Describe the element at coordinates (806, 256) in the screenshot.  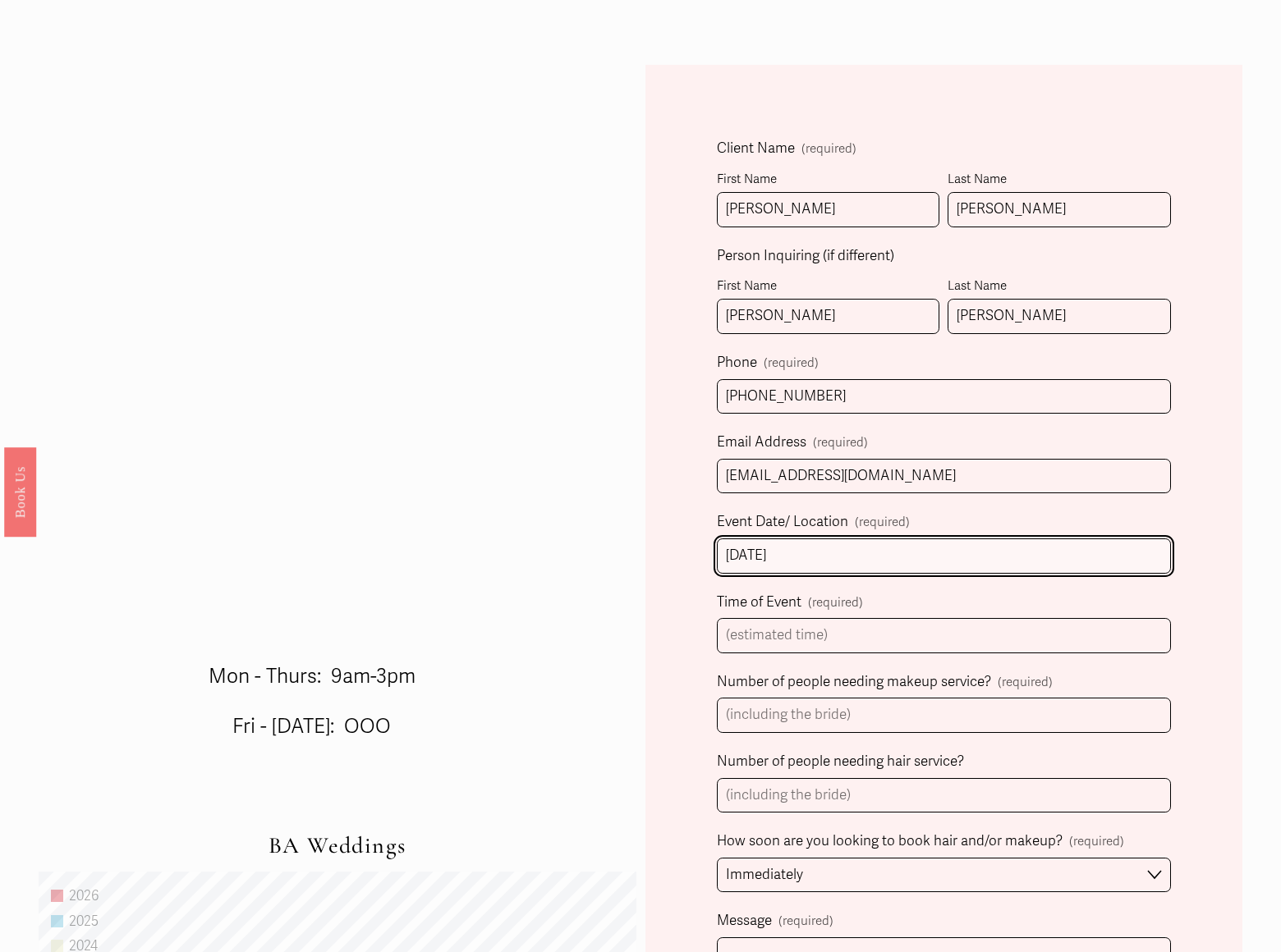
I see `span: Person Inquiring (if different)` at that location.